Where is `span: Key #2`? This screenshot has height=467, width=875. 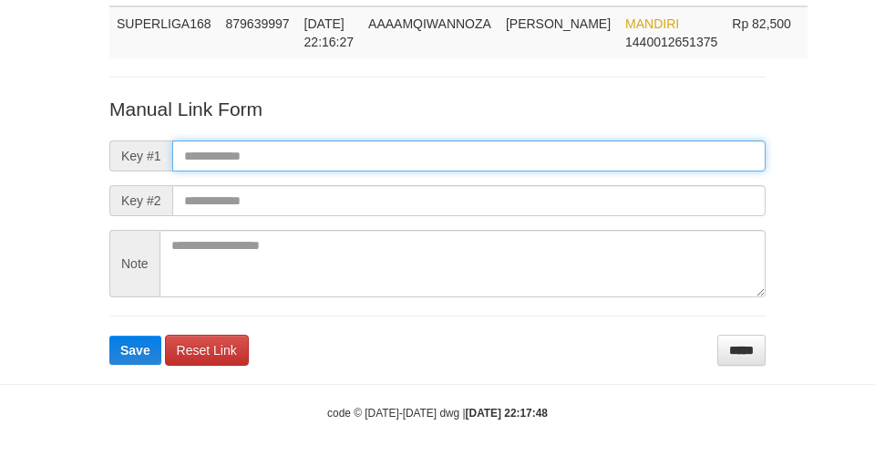 span: Key #2 is located at coordinates (140, 201).